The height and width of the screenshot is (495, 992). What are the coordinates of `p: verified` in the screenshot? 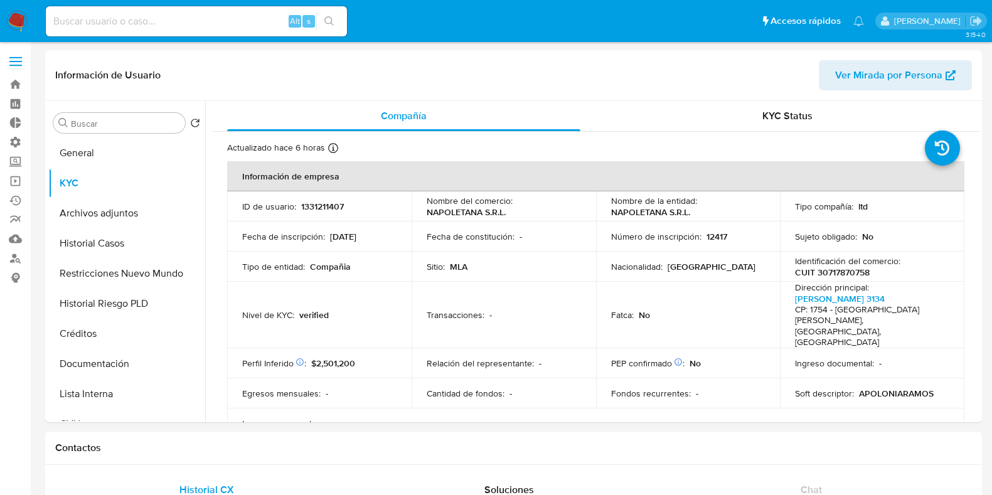 It's located at (314, 315).